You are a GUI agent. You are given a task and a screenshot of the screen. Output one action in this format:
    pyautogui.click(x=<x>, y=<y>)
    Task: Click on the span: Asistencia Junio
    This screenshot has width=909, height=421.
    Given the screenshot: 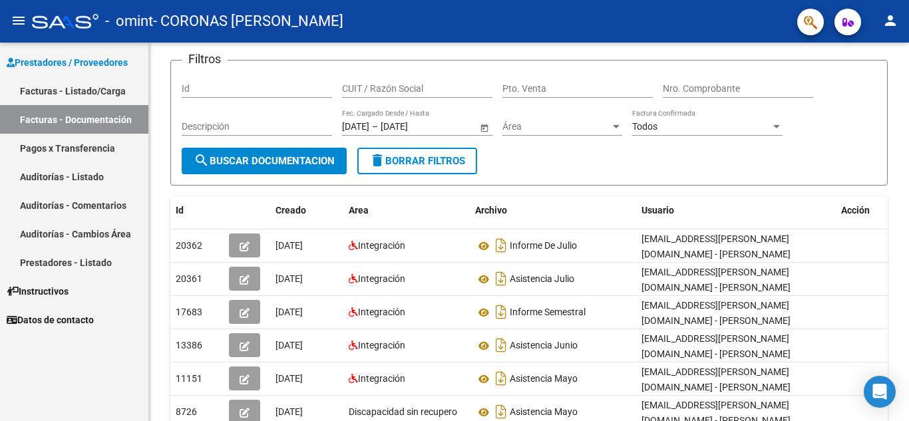 What is the action you would take?
    pyautogui.click(x=544, y=346)
    